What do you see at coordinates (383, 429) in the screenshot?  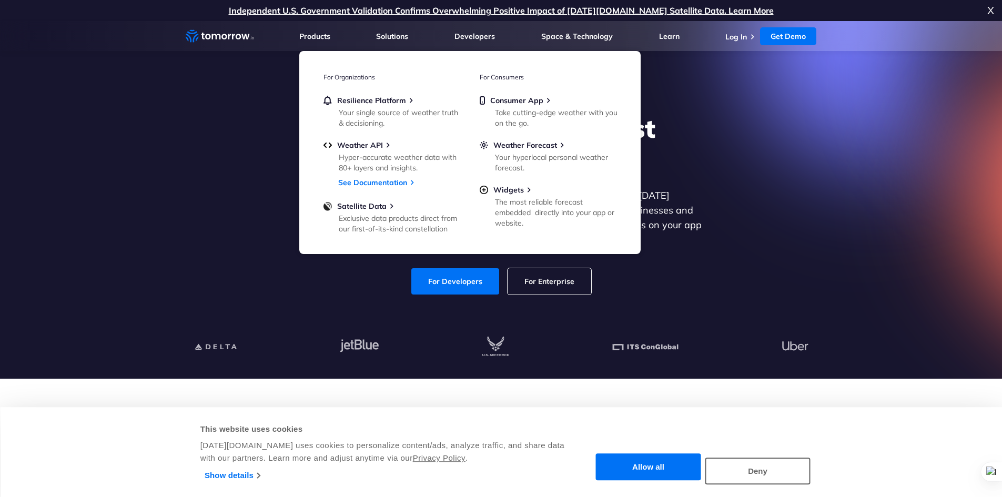 I see `div: This website uses cookies` at bounding box center [383, 429].